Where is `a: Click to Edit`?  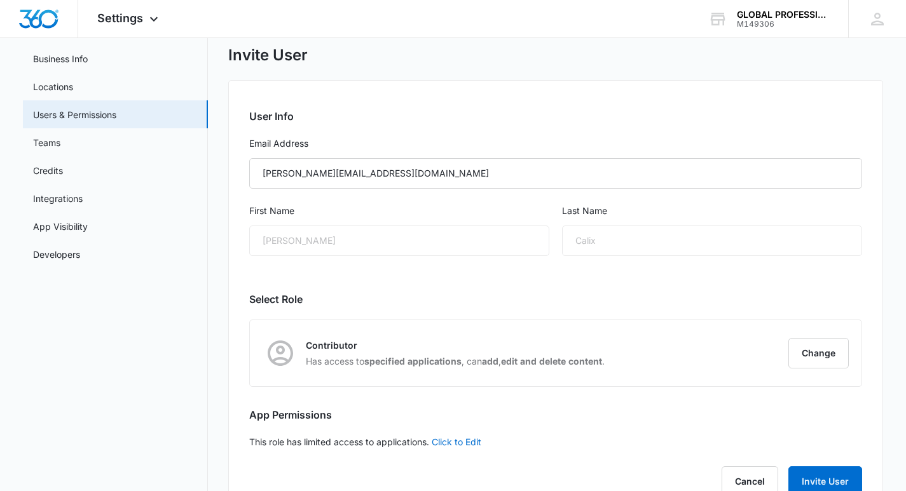 a: Click to Edit is located at coordinates (456, 442).